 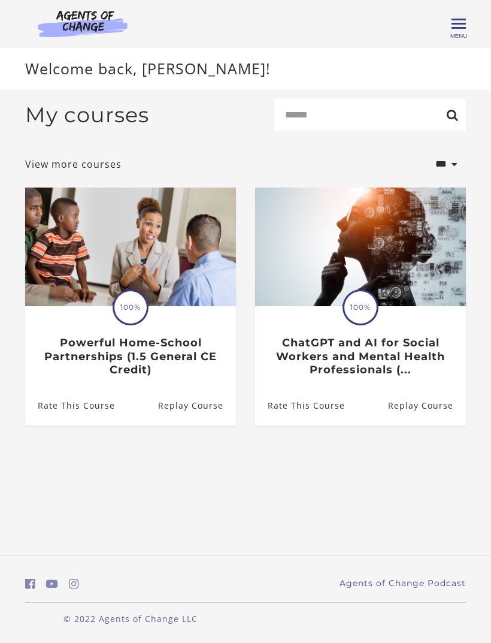 I want to click on button: Toggle menu Menu, so click(x=459, y=24).